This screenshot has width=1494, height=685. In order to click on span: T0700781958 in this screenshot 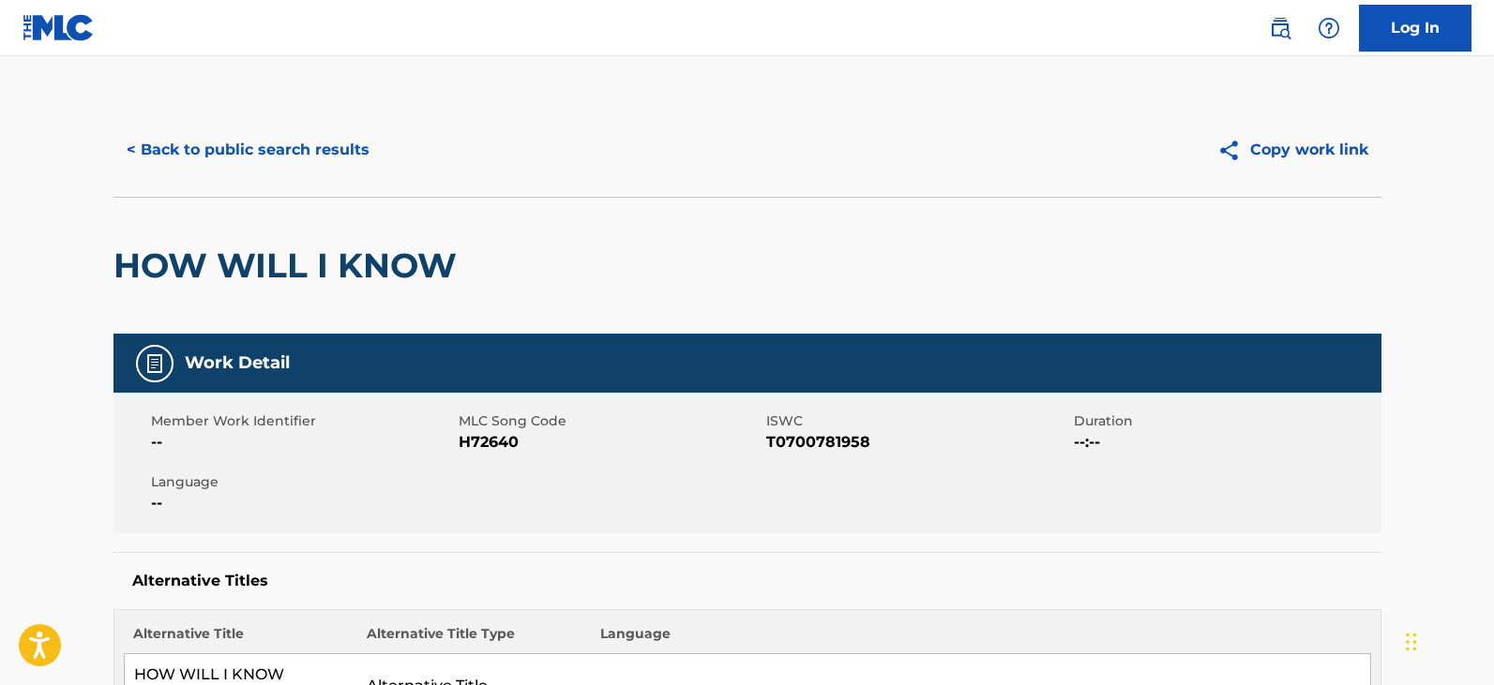, I will do `click(917, 443)`.